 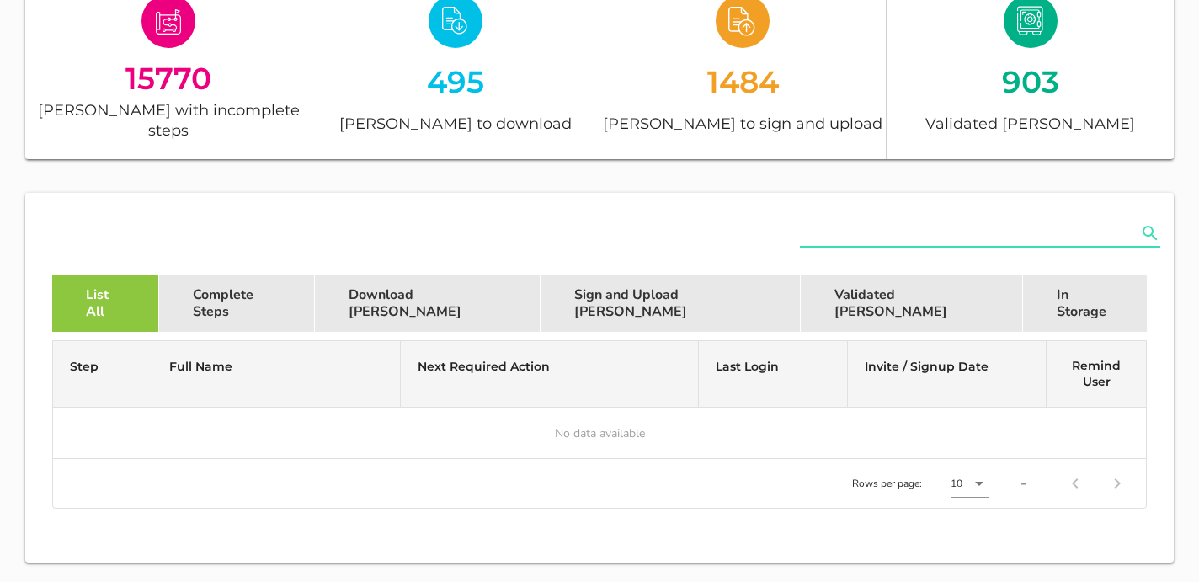 What do you see at coordinates (84, 366) in the screenshot?
I see `span: Step` at bounding box center [84, 366].